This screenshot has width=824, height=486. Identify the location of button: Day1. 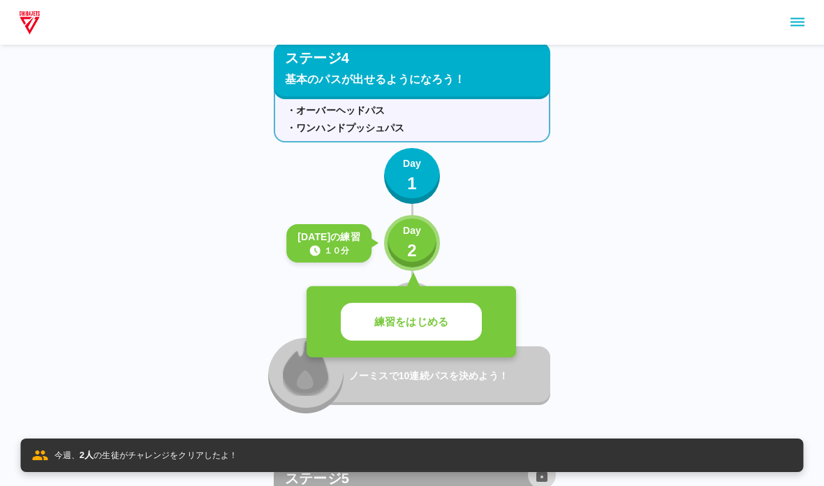
(412, 176).